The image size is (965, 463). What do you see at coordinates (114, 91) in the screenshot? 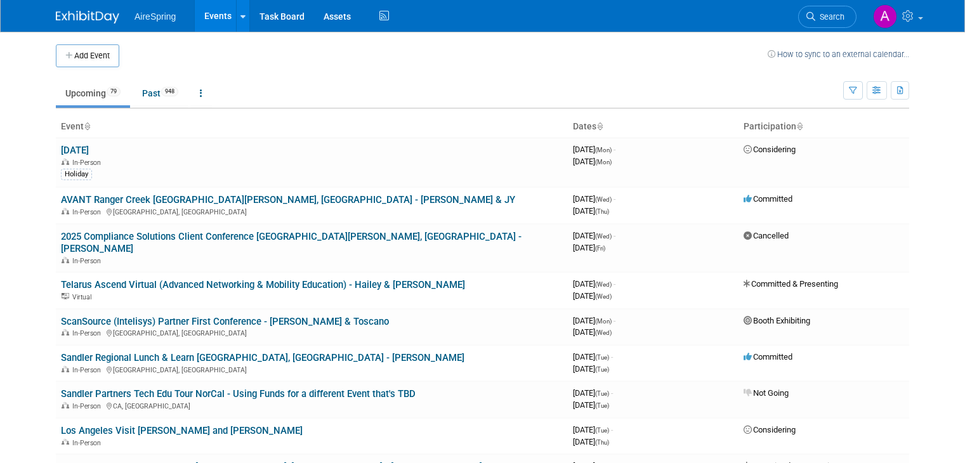
I see `span: 79` at bounding box center [114, 91].